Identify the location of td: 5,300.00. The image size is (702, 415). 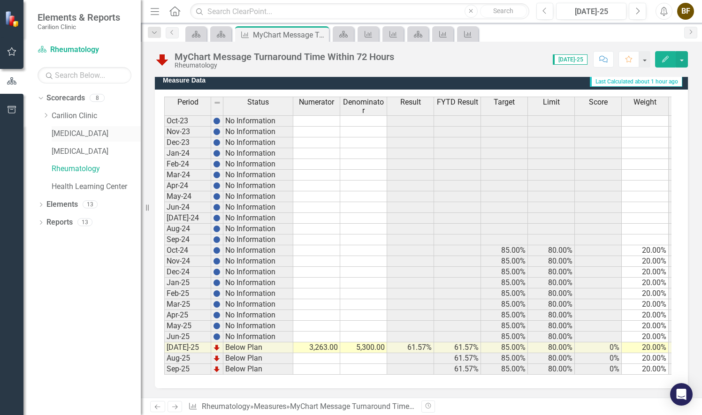
(364, 348).